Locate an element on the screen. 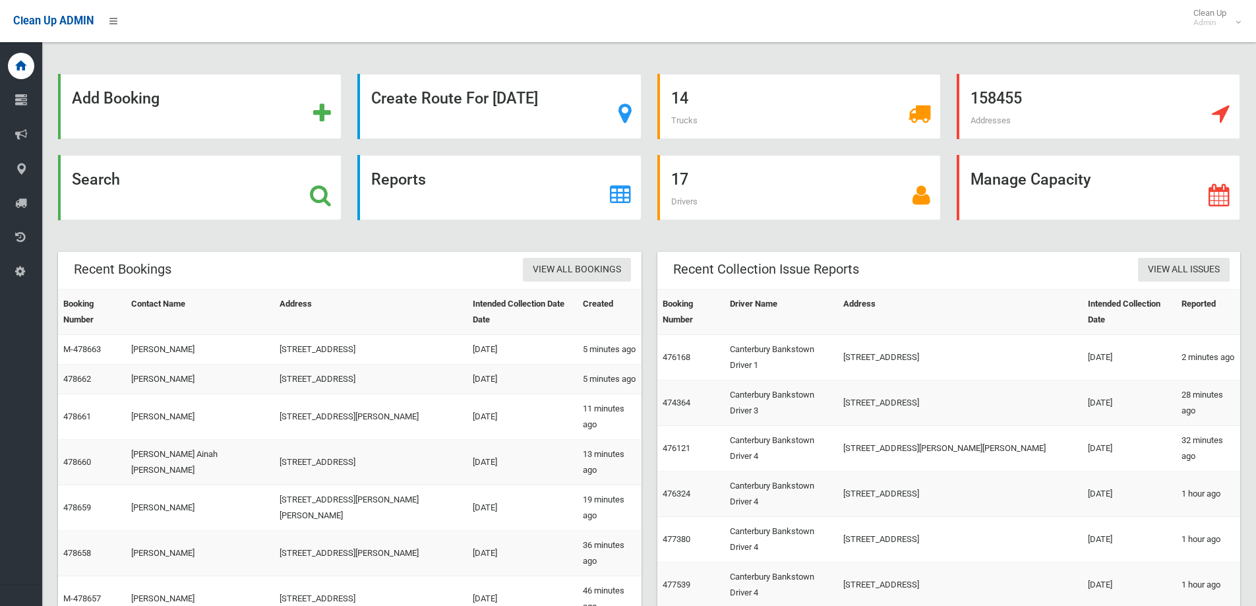 The image size is (1256, 606). a: Search is located at coordinates (200, 187).